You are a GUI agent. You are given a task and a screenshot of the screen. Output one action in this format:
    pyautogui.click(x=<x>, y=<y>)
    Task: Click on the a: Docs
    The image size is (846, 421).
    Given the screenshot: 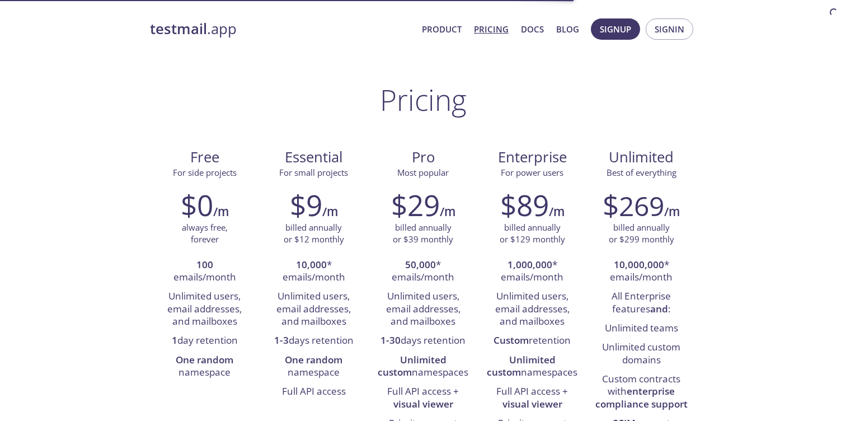 What is the action you would take?
    pyautogui.click(x=532, y=29)
    